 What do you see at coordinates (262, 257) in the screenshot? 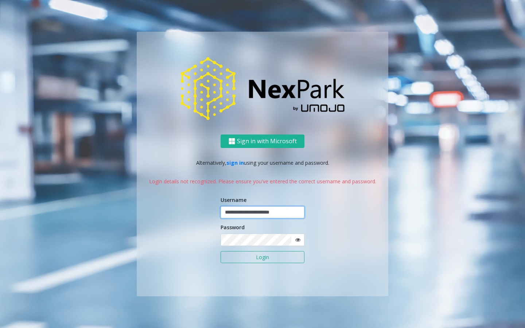
I see `button: Login` at bounding box center [262, 257].